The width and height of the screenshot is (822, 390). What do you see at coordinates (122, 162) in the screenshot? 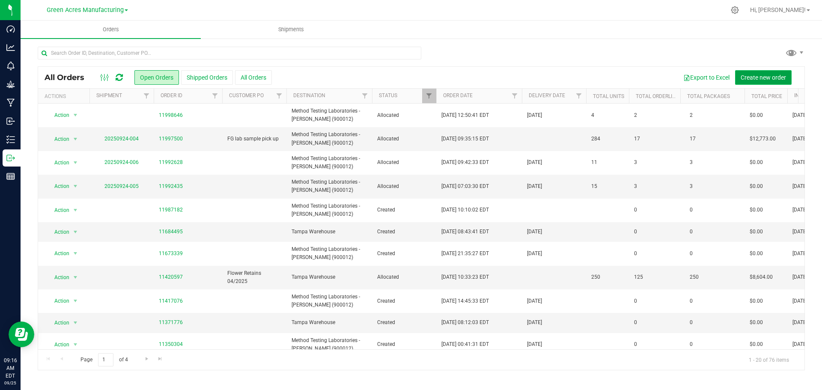
I see `a: 20250924-006` at bounding box center [122, 162].